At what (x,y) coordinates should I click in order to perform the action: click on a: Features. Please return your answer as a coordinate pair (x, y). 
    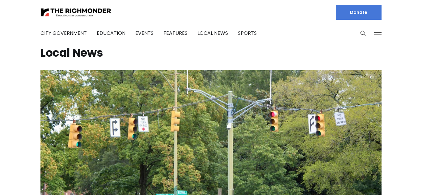
    Looking at the image, I should click on (175, 33).